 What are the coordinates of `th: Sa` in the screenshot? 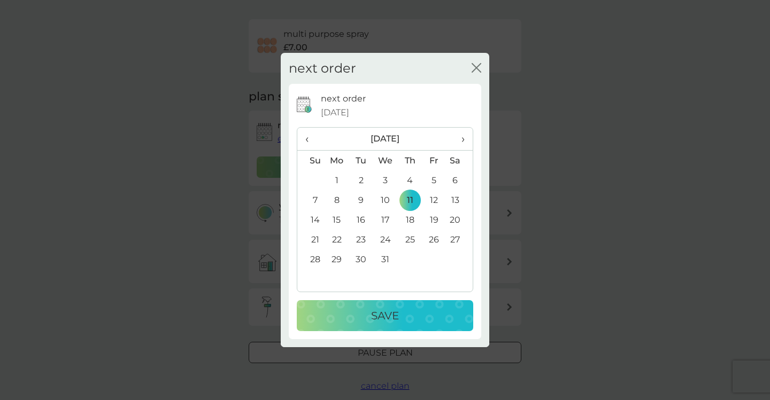 It's located at (459, 161).